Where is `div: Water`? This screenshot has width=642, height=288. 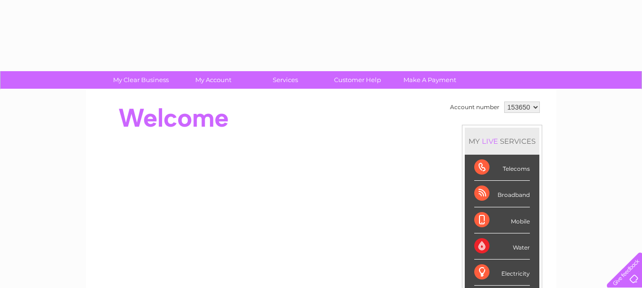
div: Water is located at coordinates (502, 247).